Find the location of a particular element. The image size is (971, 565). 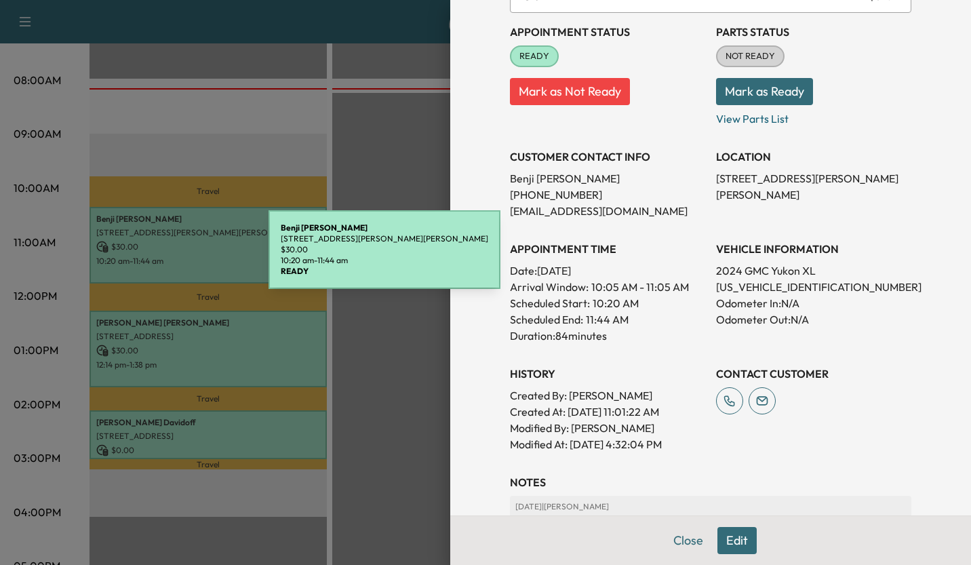

h3: History is located at coordinates (607, 374).